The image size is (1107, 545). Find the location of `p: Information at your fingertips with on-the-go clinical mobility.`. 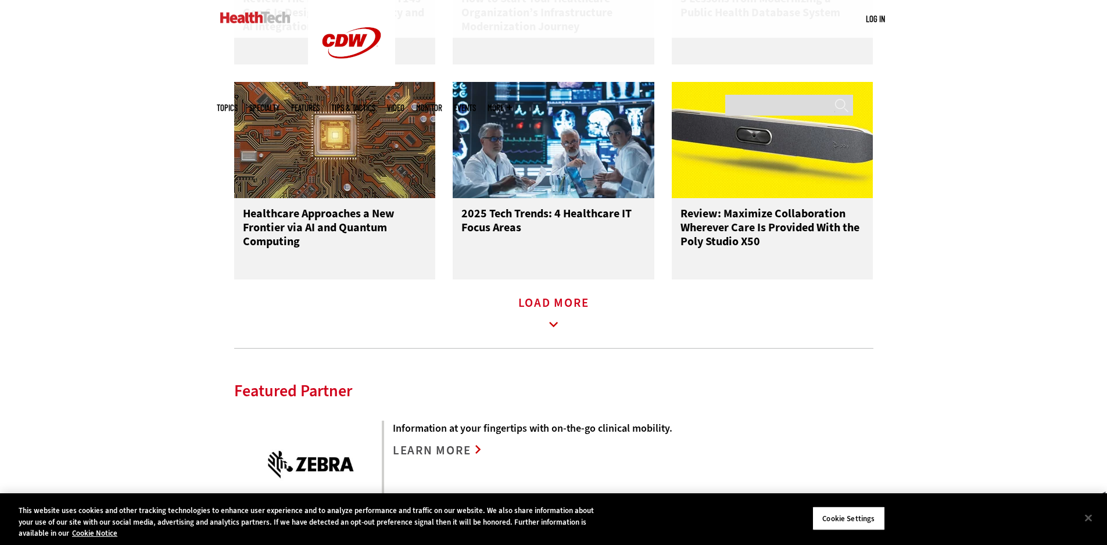

p: Information at your fingertips with on-the-go clinical mobility. is located at coordinates (554, 428).